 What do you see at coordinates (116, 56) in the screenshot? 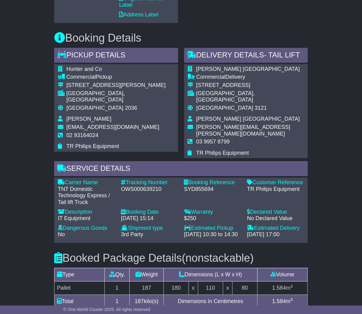
I see `div: Pickup Details` at bounding box center [116, 56].